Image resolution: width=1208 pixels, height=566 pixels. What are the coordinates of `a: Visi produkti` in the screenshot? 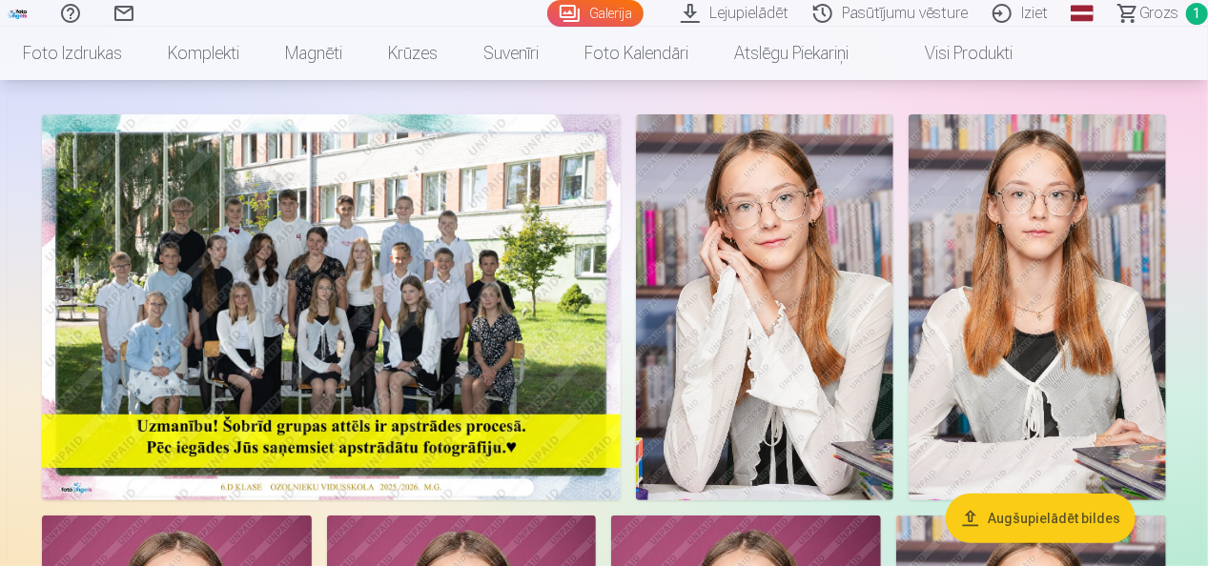 It's located at (954, 53).